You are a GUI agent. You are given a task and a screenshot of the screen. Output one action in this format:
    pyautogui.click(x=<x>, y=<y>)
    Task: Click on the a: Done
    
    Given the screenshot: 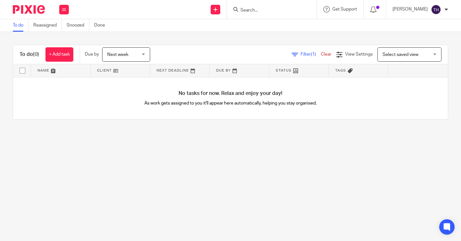 What is the action you would take?
    pyautogui.click(x=102, y=25)
    